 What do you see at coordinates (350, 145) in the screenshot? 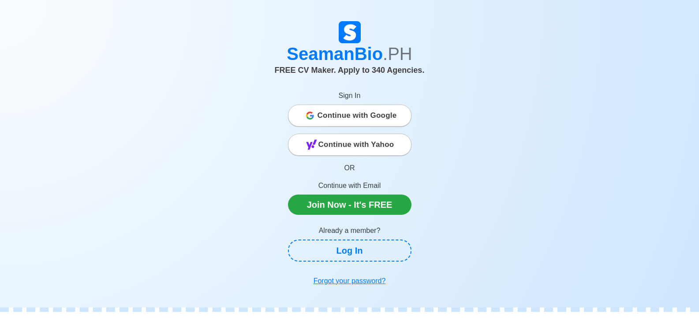
I see `button: Continue with Yahoo` at bounding box center [350, 145].